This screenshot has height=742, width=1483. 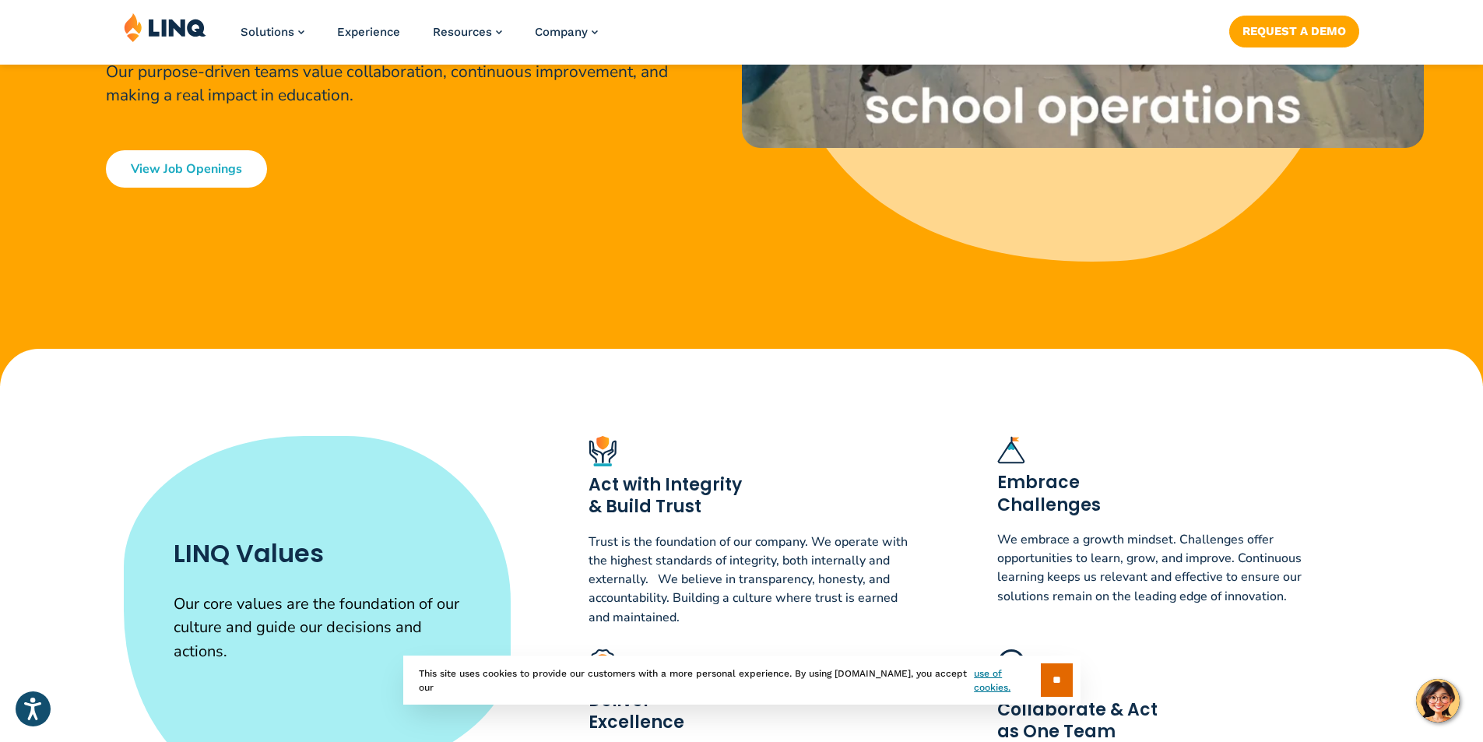 What do you see at coordinates (267, 32) in the screenshot?
I see `span: Solutions` at bounding box center [267, 32].